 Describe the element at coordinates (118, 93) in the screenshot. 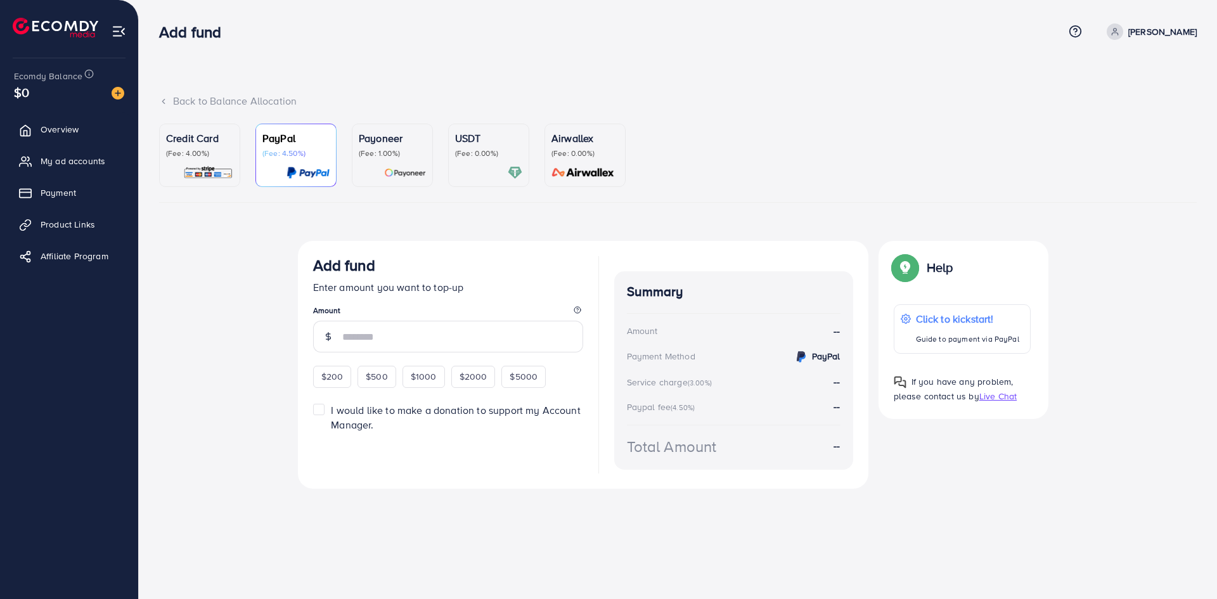

I see `img: image` at that location.